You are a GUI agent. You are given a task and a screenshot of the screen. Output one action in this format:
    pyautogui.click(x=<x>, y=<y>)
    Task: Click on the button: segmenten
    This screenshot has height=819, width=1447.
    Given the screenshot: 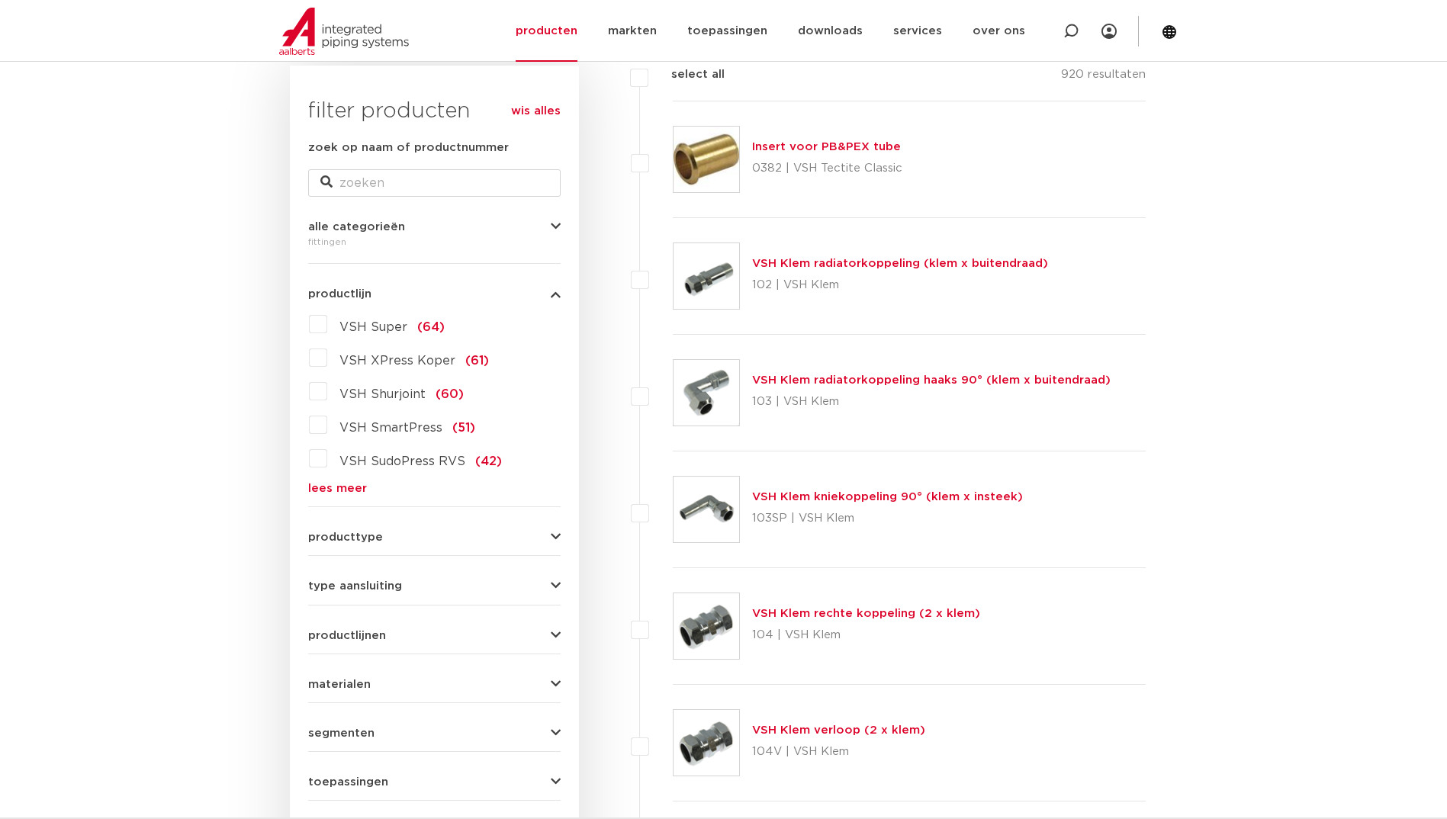 What is the action you would take?
    pyautogui.click(x=434, y=733)
    